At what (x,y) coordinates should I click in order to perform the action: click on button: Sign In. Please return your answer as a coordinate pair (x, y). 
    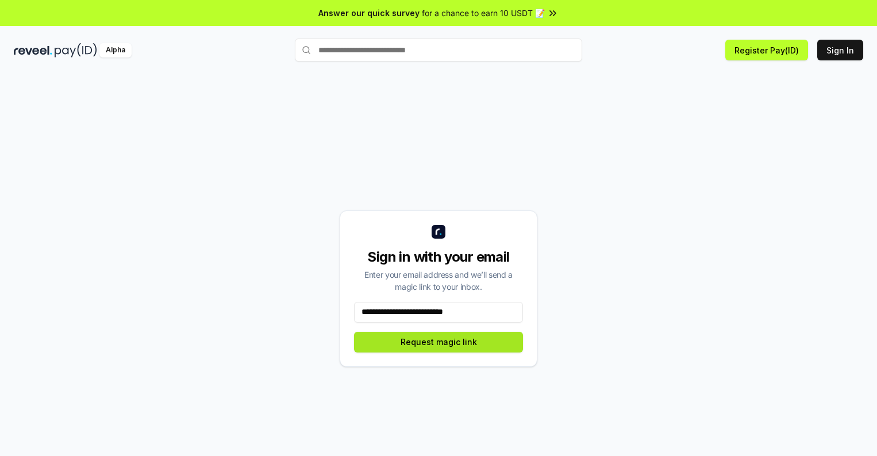
    Looking at the image, I should click on (840, 50).